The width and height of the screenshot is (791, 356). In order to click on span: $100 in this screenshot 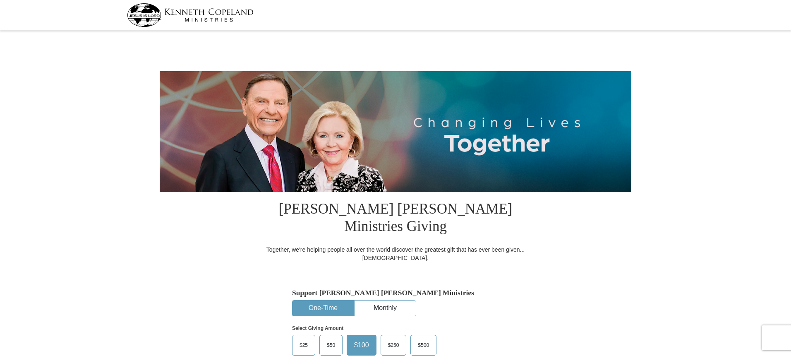, I will do `click(362, 345)`.